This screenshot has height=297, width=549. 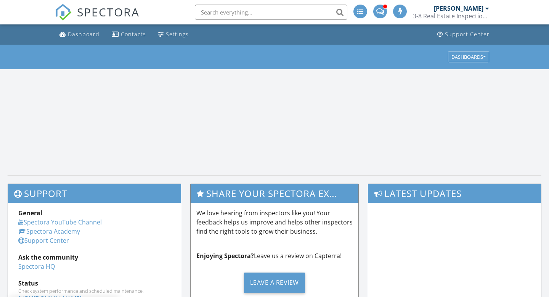 What do you see at coordinates (275, 193) in the screenshot?
I see `h3: Share Your Spectora Experience` at bounding box center [275, 193].